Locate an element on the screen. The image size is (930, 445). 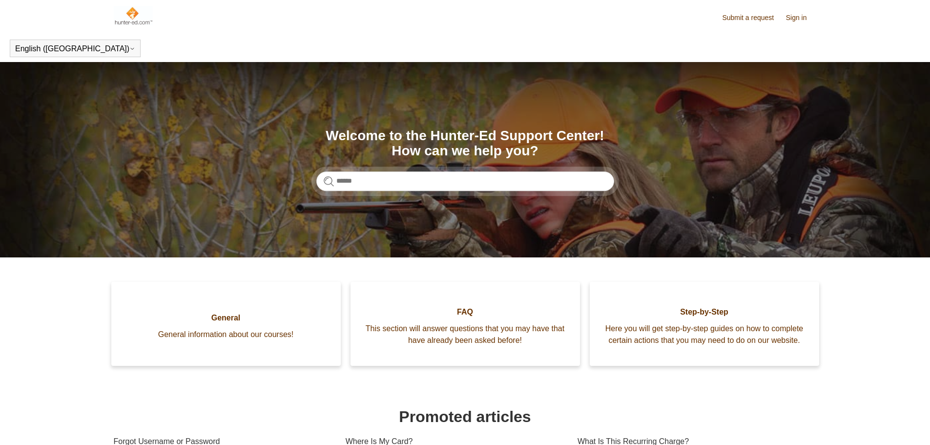
input: Search is located at coordinates (465, 181).